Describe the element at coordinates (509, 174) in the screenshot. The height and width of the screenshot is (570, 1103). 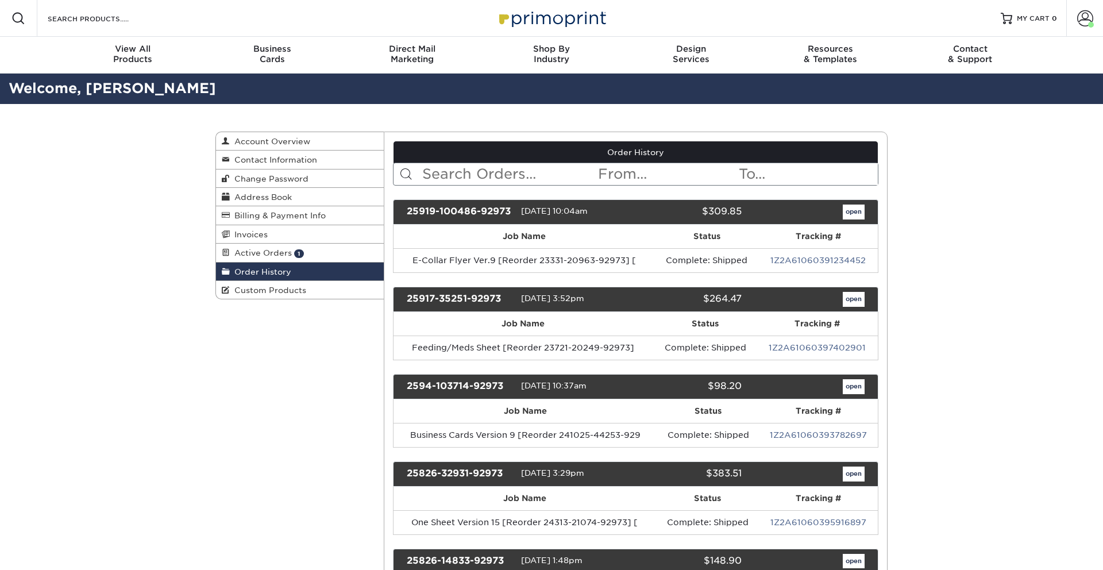
I see `input: Search Orders...` at that location.